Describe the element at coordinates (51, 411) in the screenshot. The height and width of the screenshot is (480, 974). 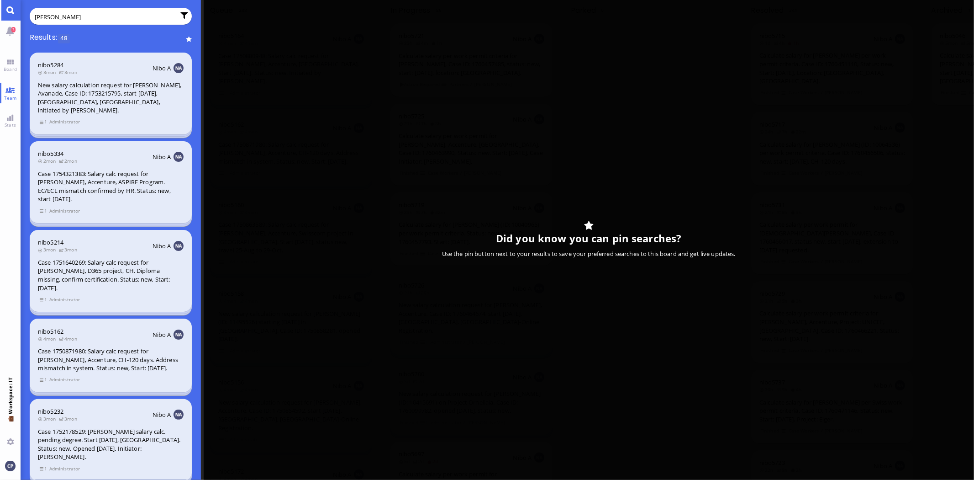
I see `a: nibo5232` at that location.